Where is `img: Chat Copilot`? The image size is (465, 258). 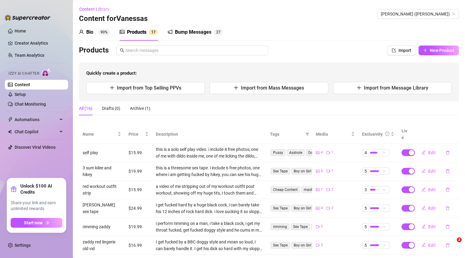
img: Chat Copilot is located at coordinates (10, 132).